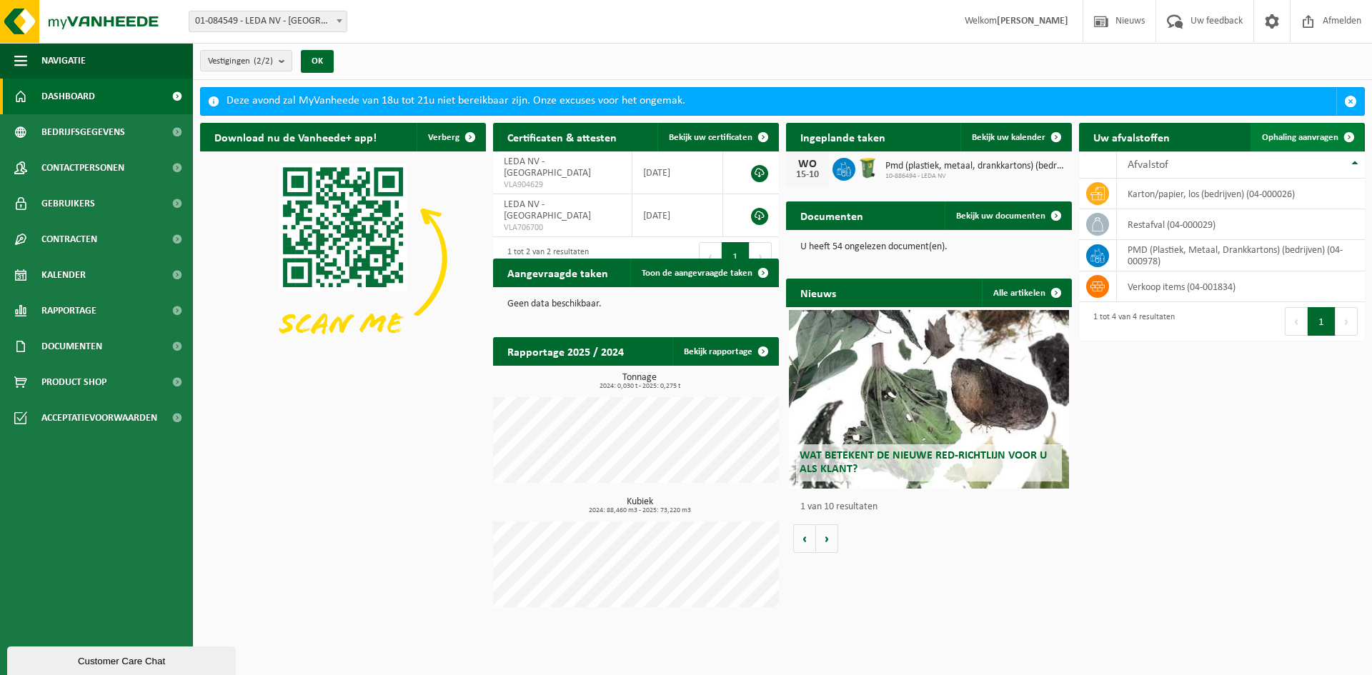 This screenshot has height=675, width=1372. Describe the element at coordinates (64, 61) in the screenshot. I see `span: Navigatie` at that location.